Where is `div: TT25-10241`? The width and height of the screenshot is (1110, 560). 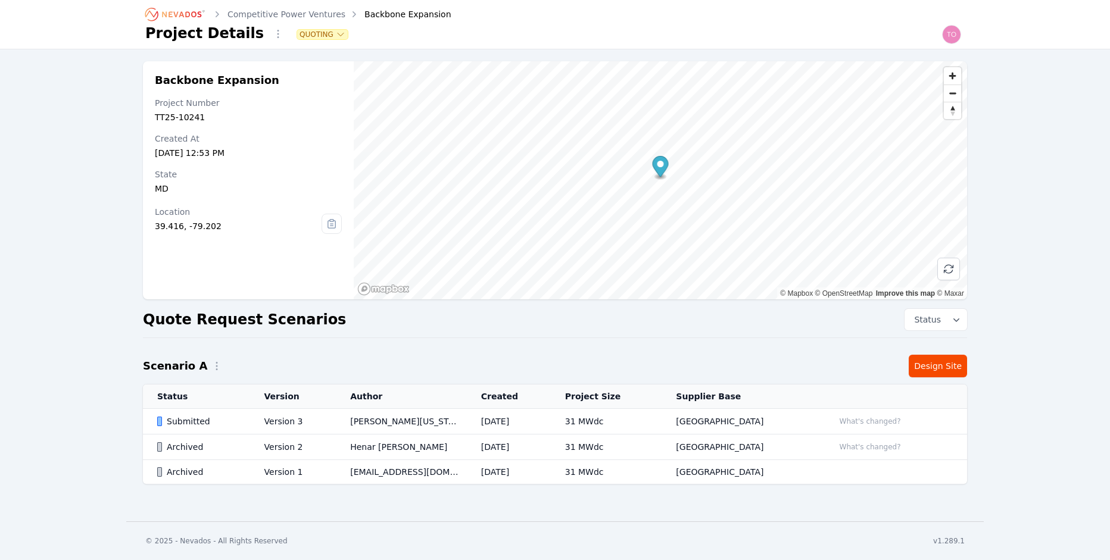
div: TT25-10241 is located at coordinates (248, 117).